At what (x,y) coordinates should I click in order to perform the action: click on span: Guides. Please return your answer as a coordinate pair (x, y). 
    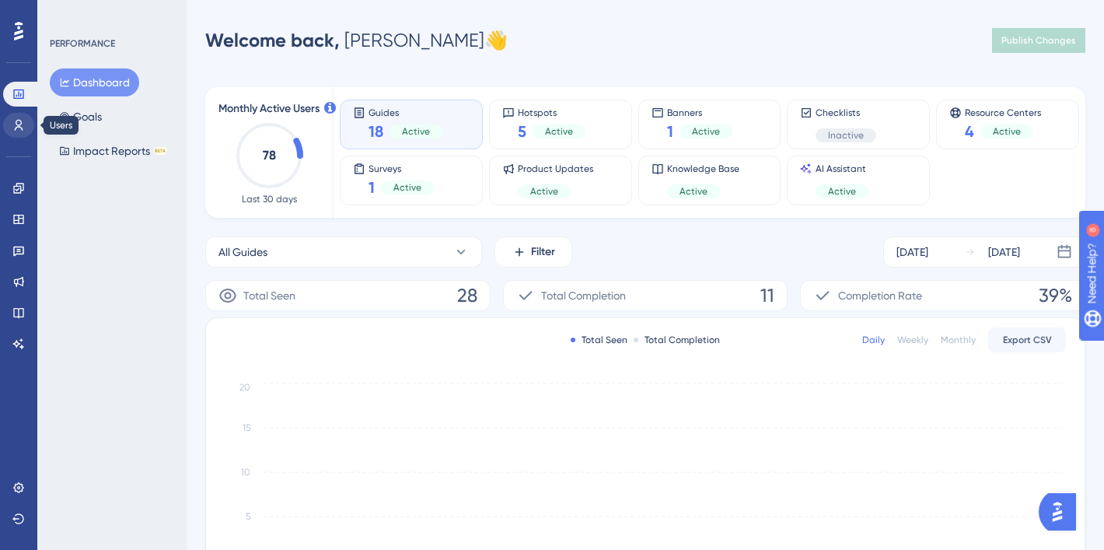
    Looking at the image, I should click on (405, 112).